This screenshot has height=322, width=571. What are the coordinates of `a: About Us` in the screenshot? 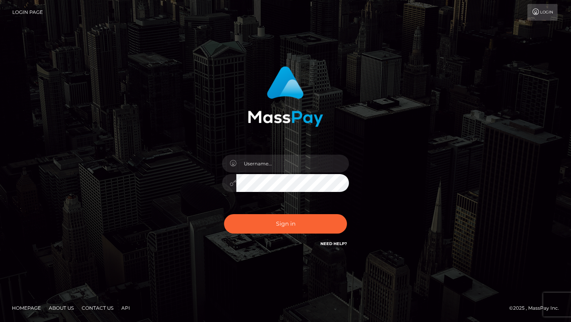 It's located at (61, 308).